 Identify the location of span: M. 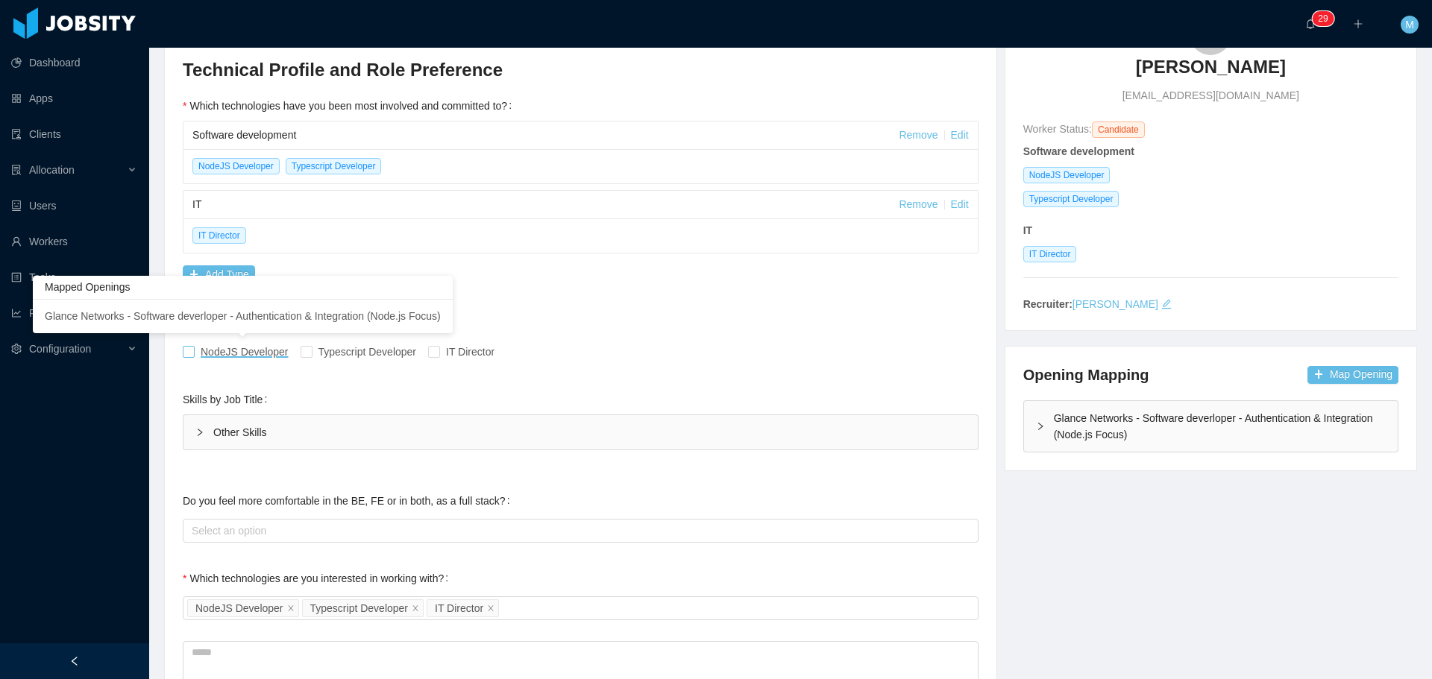
(1409, 25).